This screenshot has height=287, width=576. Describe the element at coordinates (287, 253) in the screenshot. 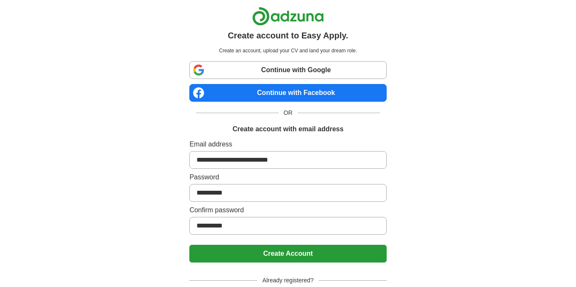

I see `button: Create Account` at that location.